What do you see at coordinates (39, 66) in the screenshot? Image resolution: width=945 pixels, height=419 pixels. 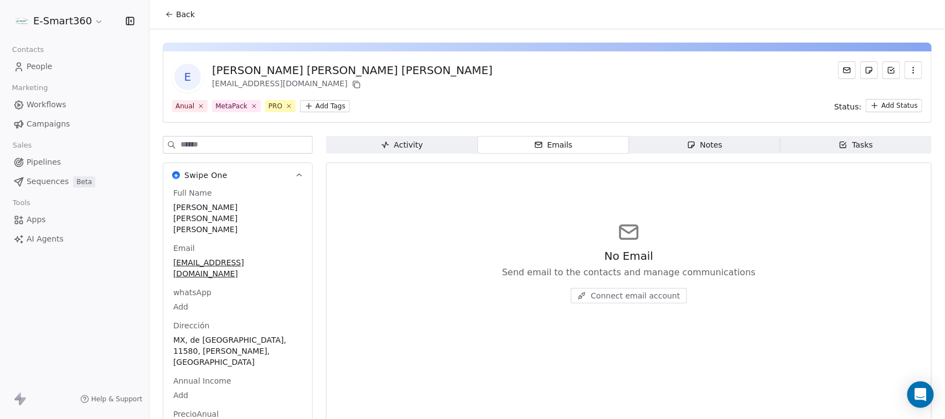 I see `span: People` at bounding box center [39, 66].